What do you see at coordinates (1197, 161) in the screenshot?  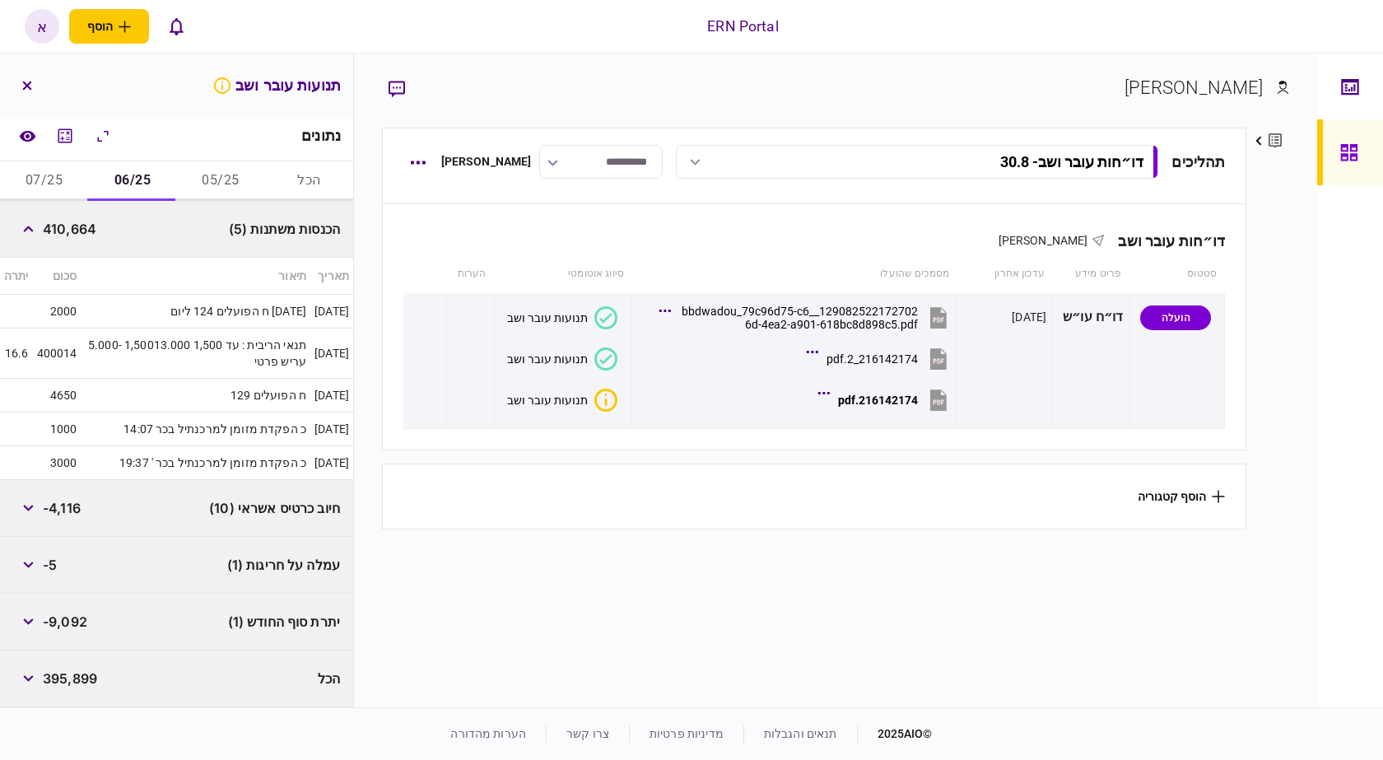 I see `div: תהליכים` at bounding box center [1197, 161].